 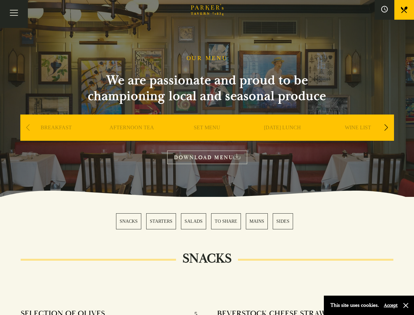 What do you see at coordinates (358, 137) in the screenshot?
I see `div: 5 / 9` at bounding box center [358, 137].